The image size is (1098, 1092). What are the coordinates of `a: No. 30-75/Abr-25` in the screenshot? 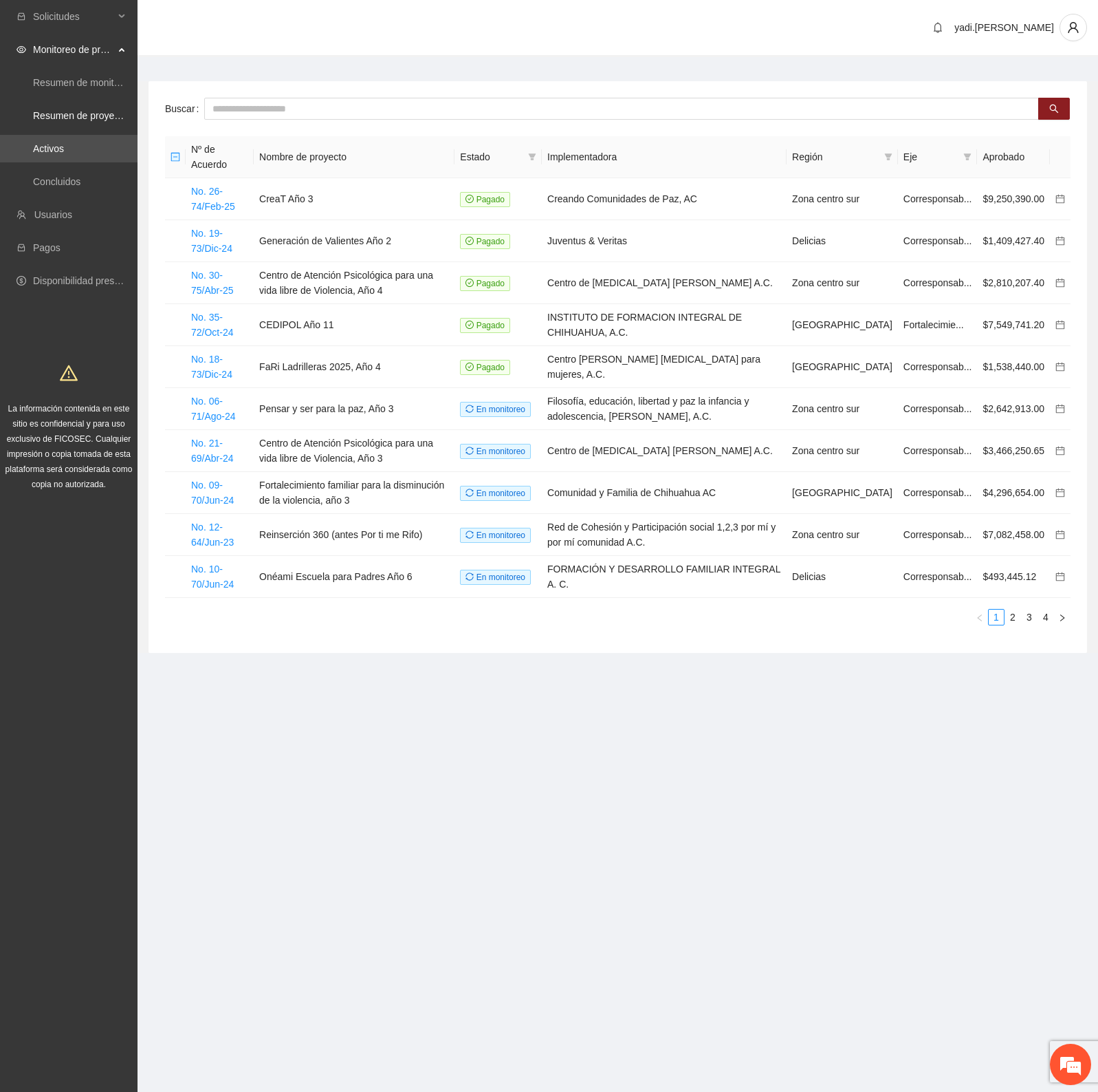 It's located at (212, 282).